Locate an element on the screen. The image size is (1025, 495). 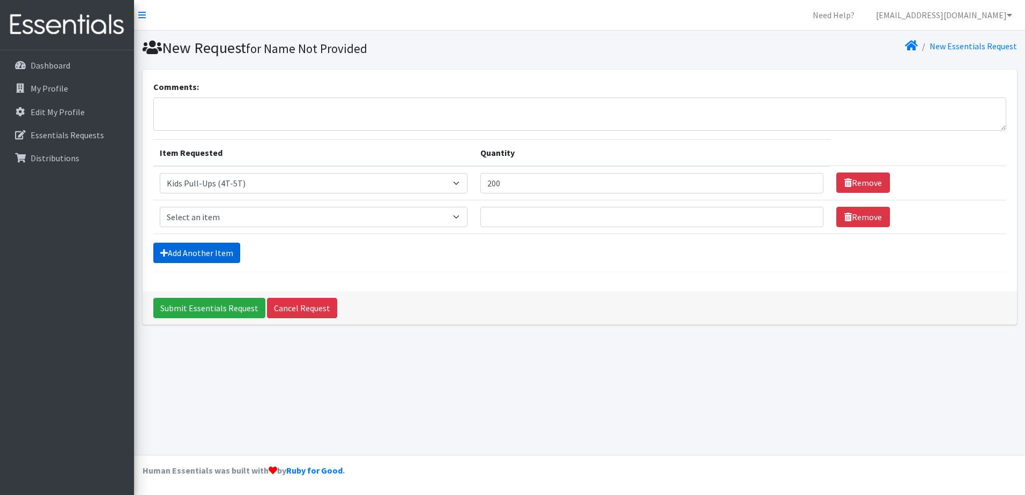
th: Quantity is located at coordinates (652, 153).